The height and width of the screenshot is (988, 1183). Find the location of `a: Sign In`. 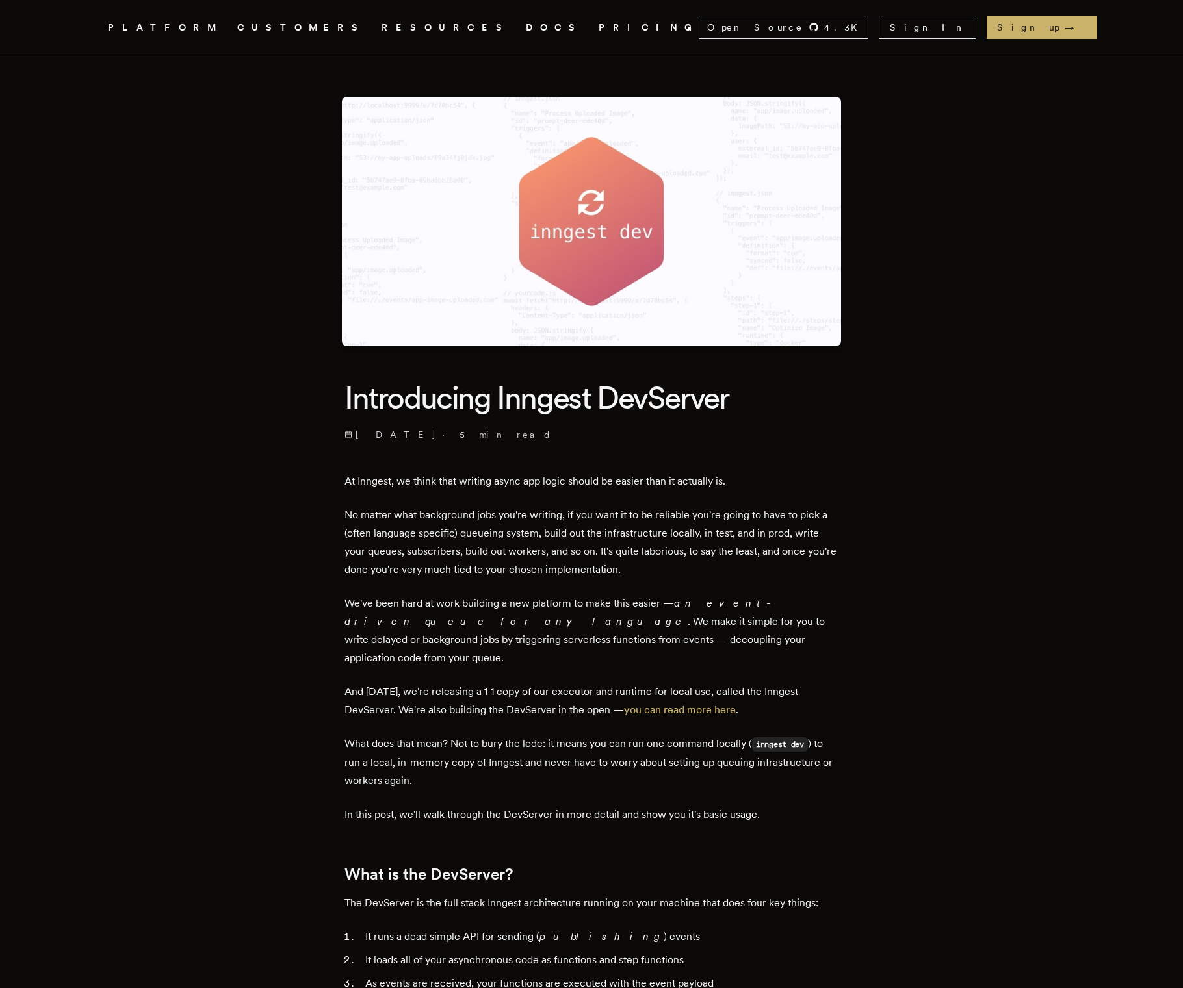

a: Sign In is located at coordinates (927, 27).